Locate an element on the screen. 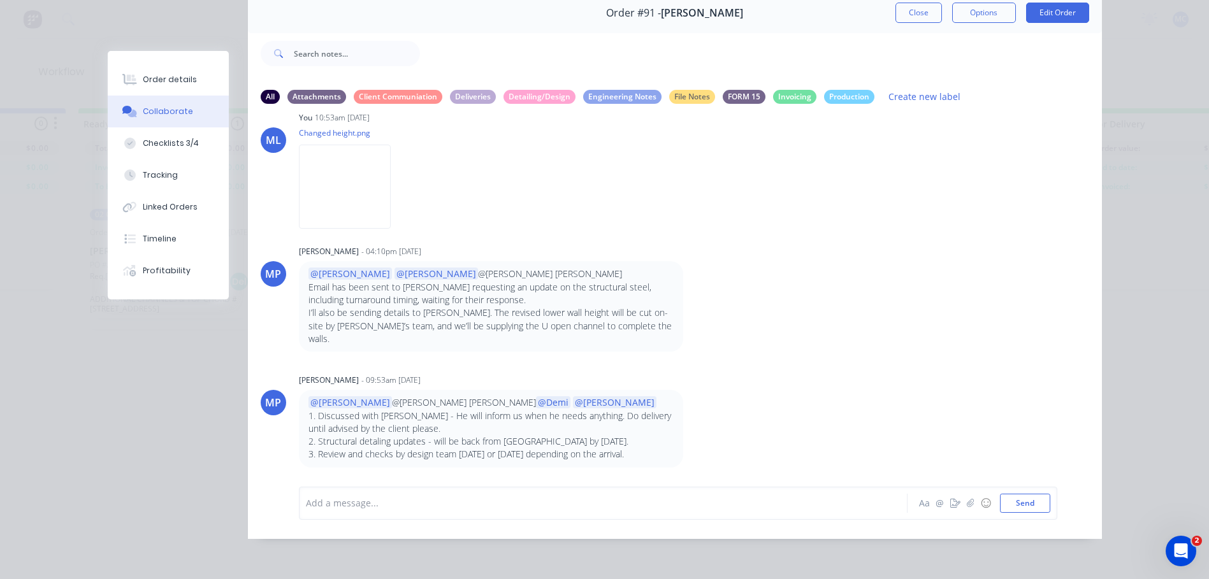 Image resolution: width=1209 pixels, height=579 pixels. div: FORM 15 is located at coordinates (744, 97).